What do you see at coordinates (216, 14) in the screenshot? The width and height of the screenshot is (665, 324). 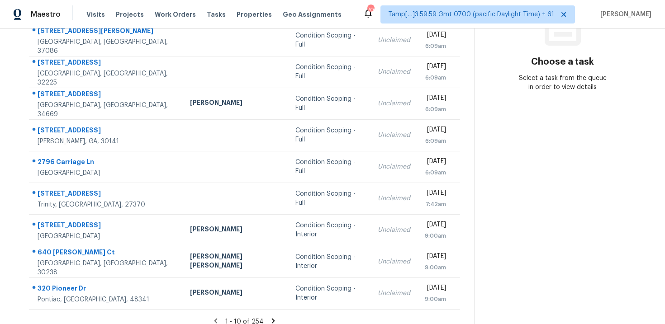 I see `span: Tasks` at bounding box center [216, 14].